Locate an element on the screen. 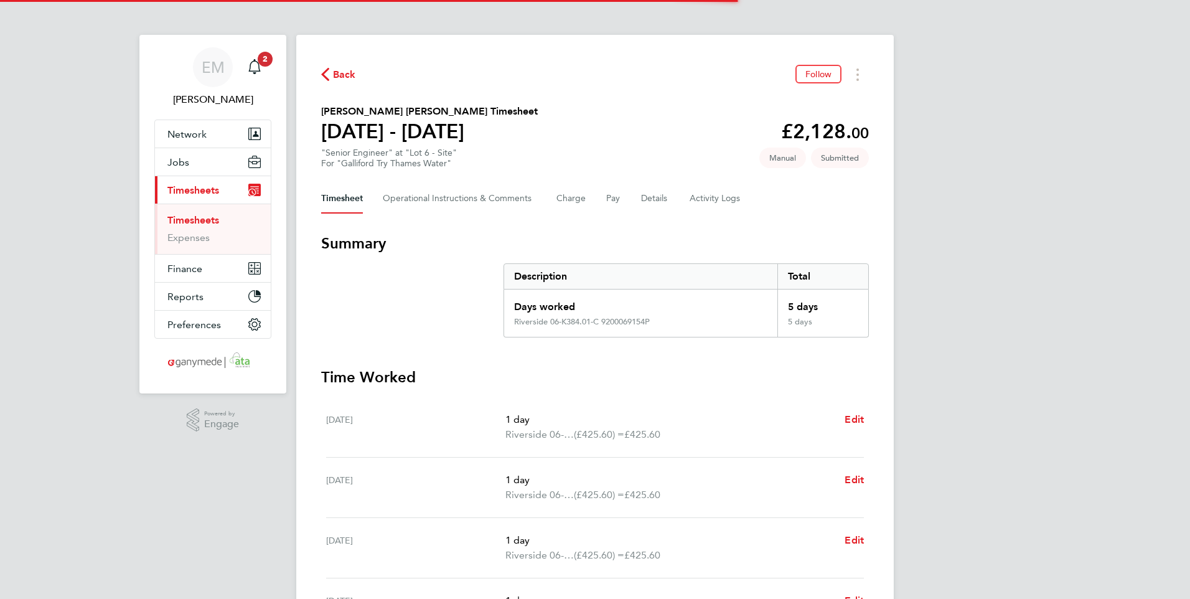  span: Finance is located at coordinates (185, 268).